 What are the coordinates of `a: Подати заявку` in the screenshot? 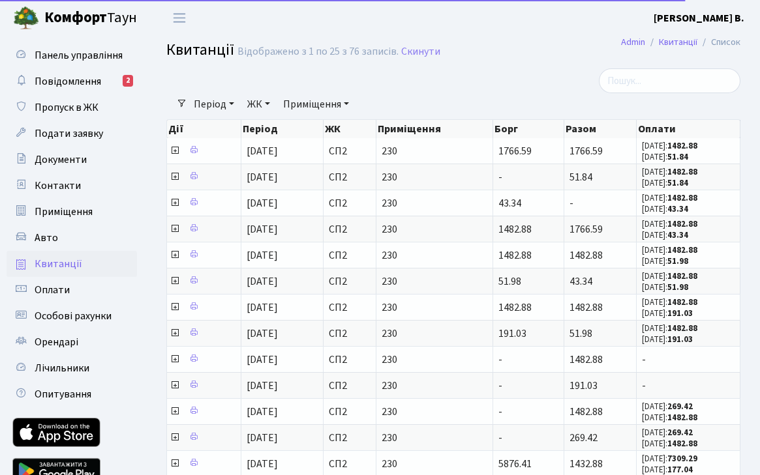 It's located at (72, 134).